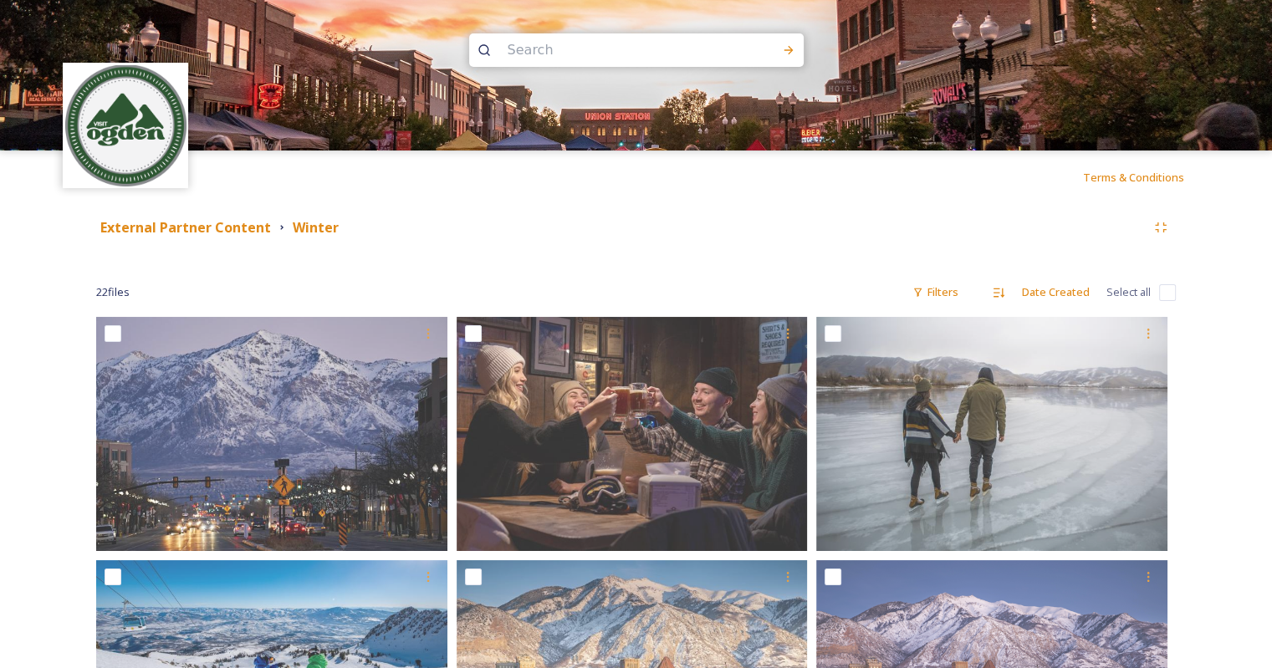 This screenshot has height=668, width=1272. What do you see at coordinates (935, 292) in the screenshot?
I see `div: Filters` at bounding box center [935, 292].